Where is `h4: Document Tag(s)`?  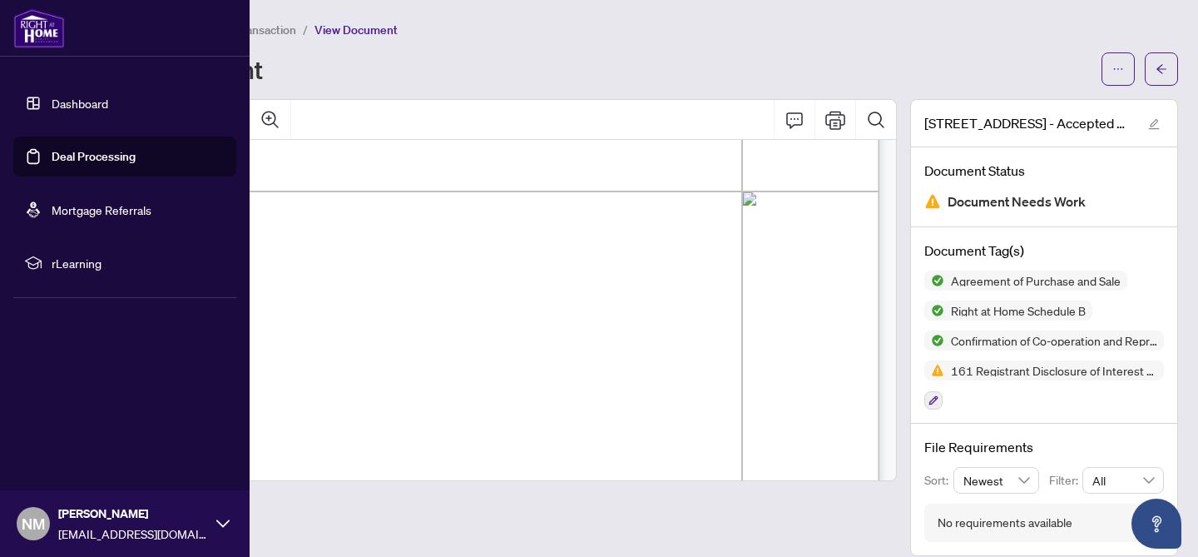
h4: Document Tag(s) is located at coordinates (1044, 250).